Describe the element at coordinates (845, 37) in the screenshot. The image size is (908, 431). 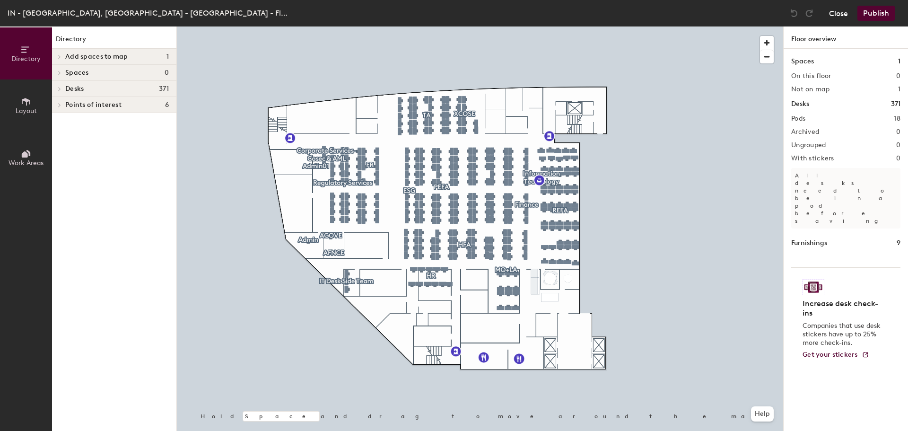
I see `h1: Floor overview` at that location.